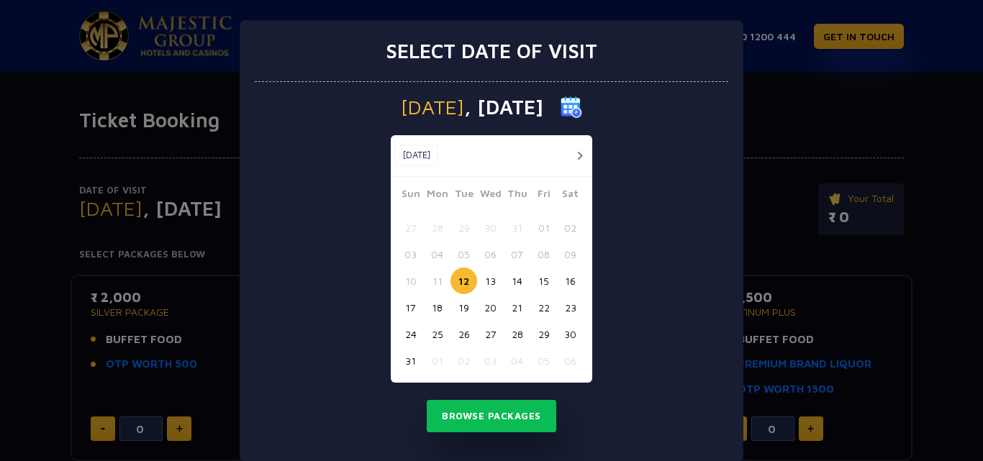  I want to click on button: 22, so click(543, 307).